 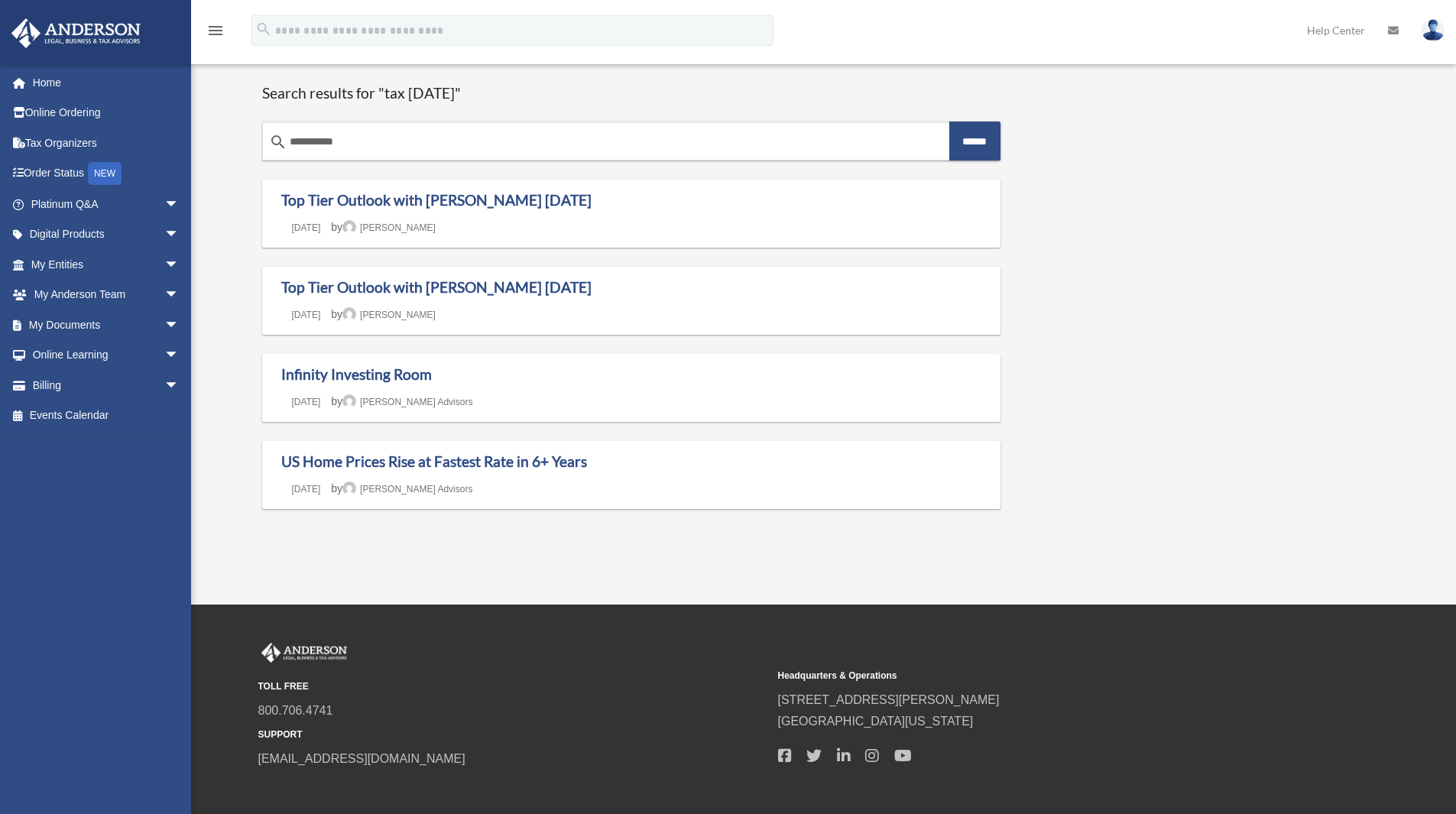 What do you see at coordinates (106, 113) in the screenshot?
I see `a: Online Ordering` at bounding box center [106, 113].